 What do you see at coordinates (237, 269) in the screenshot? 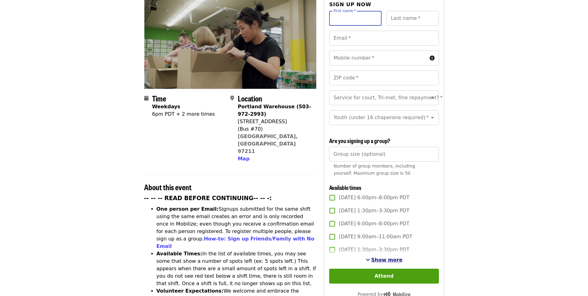
I see `li: In the list of available times, you may see some that show a number of spots left (ex: 5 spots le...` at bounding box center [237, 269].